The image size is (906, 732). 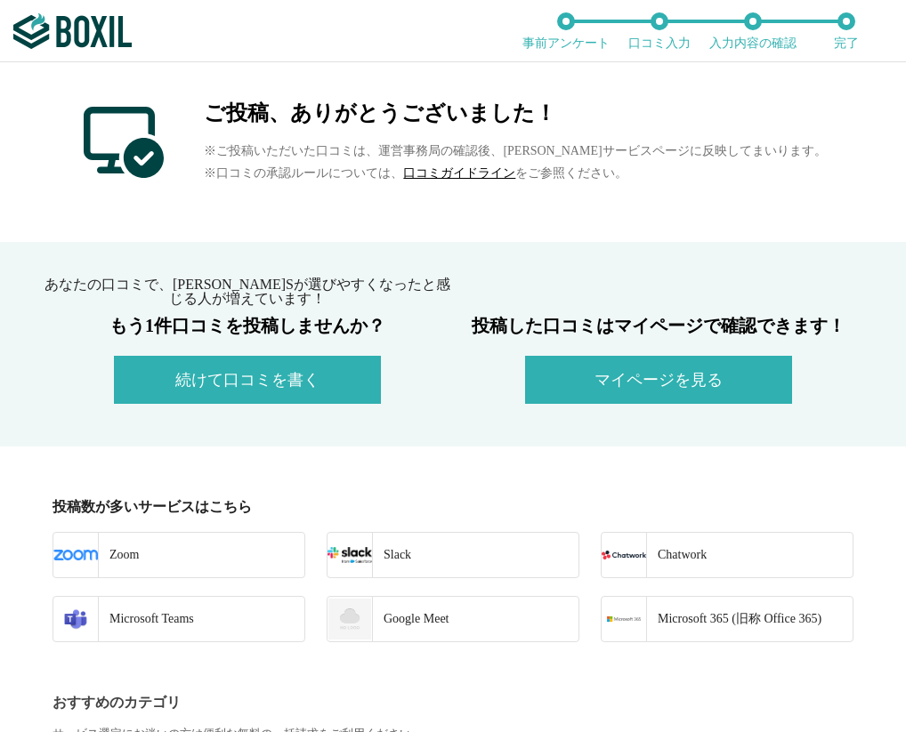 What do you see at coordinates (514, 113) in the screenshot?
I see `h2: ご投稿、ありがとうございました！` at bounding box center [514, 113].